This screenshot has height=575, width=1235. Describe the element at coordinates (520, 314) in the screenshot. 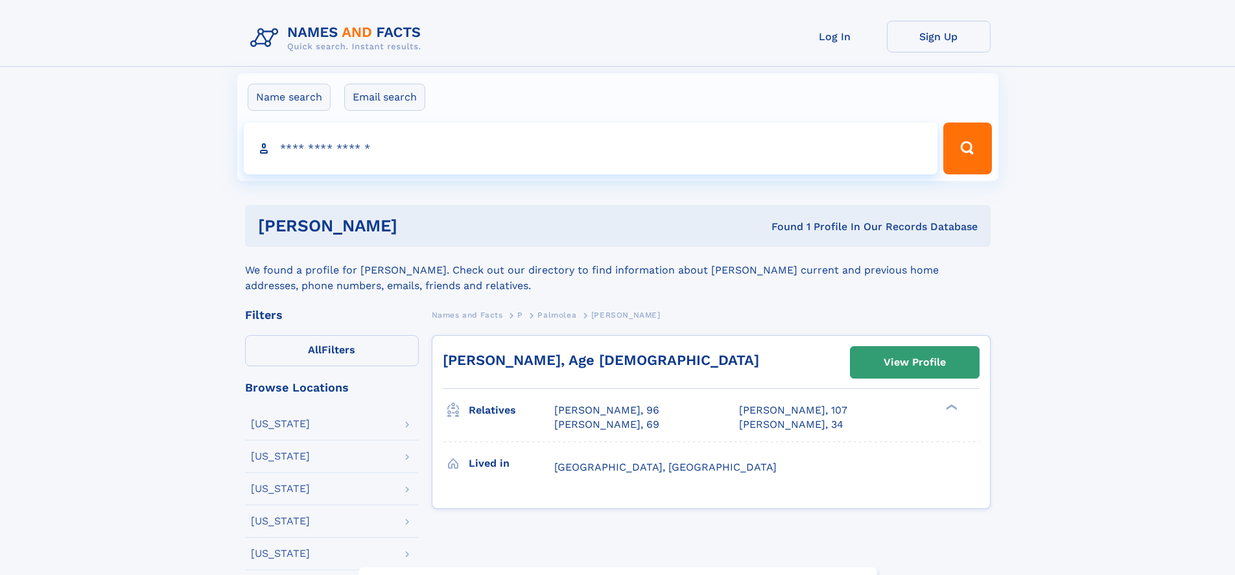

I see `a: P` at that location.